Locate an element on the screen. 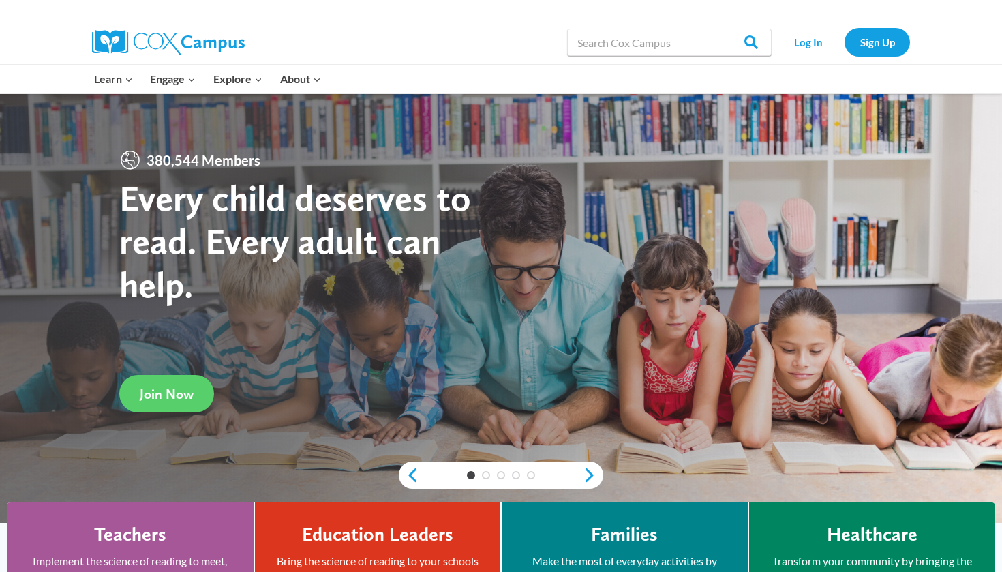 The height and width of the screenshot is (572, 1002). h4: Families is located at coordinates (624, 534).